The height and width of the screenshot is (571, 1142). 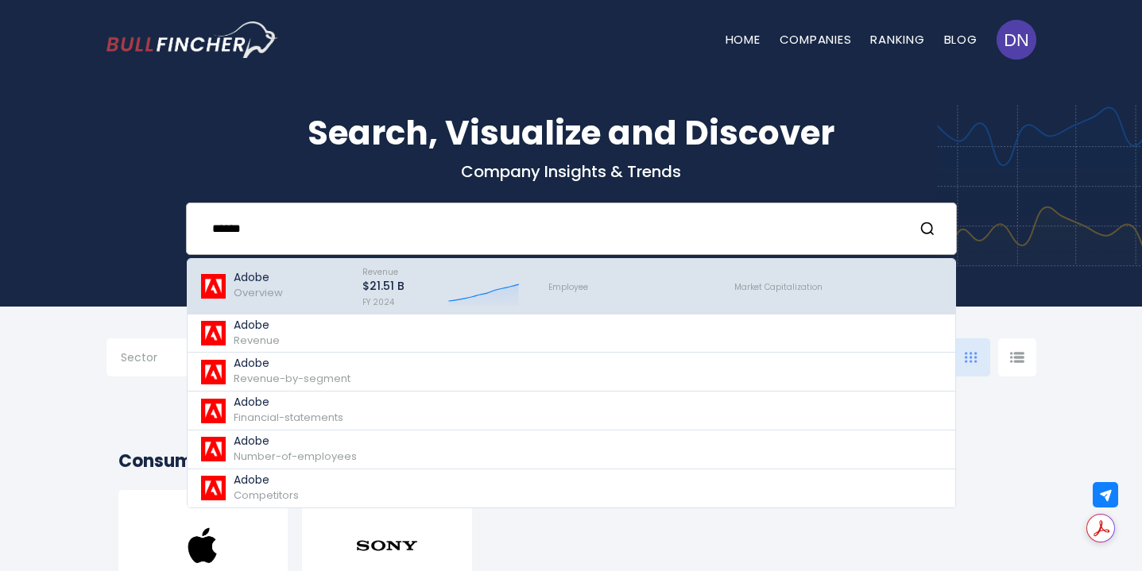 I want to click on span: FY 2024, so click(x=378, y=302).